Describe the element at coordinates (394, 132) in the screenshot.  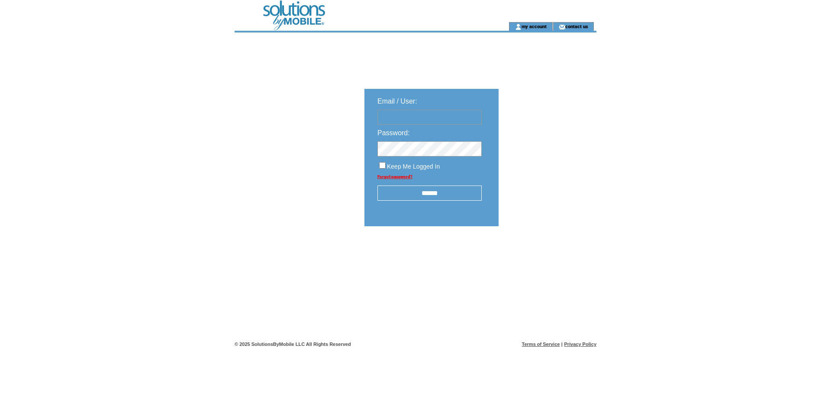
I see `span: Password:` at that location.